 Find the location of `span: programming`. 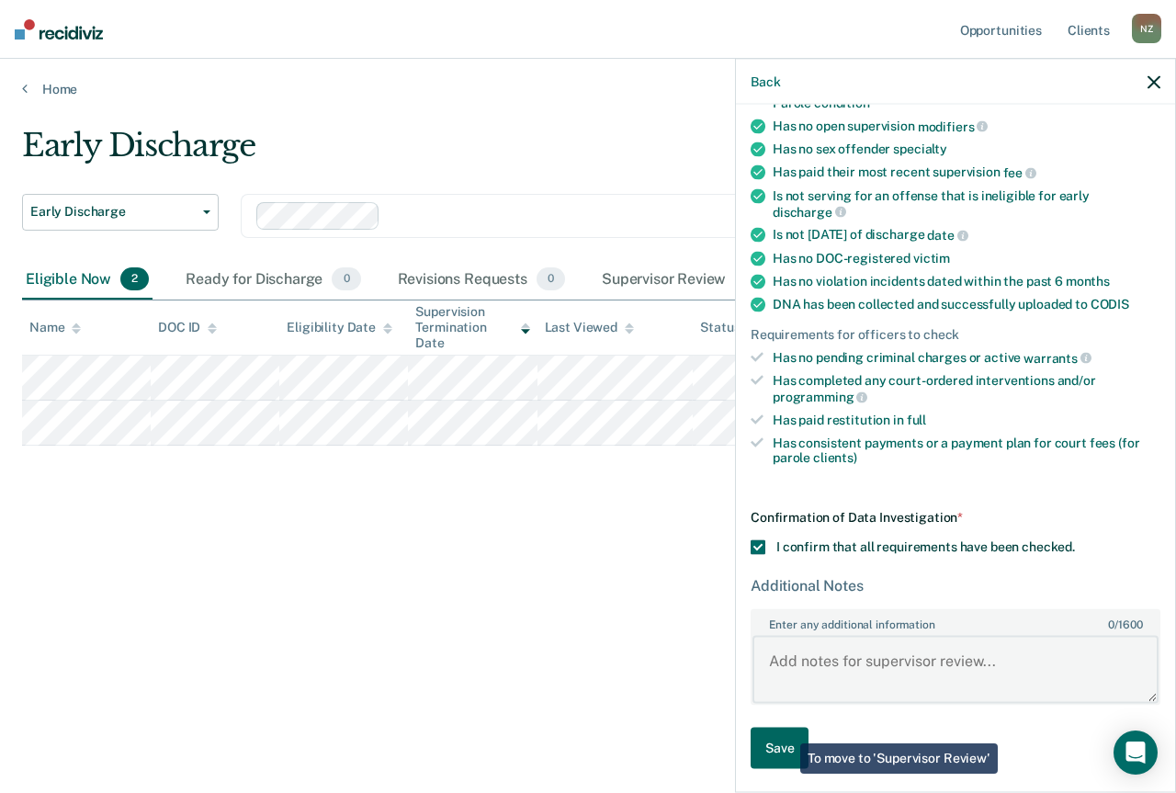

span: programming is located at coordinates (819, 397).